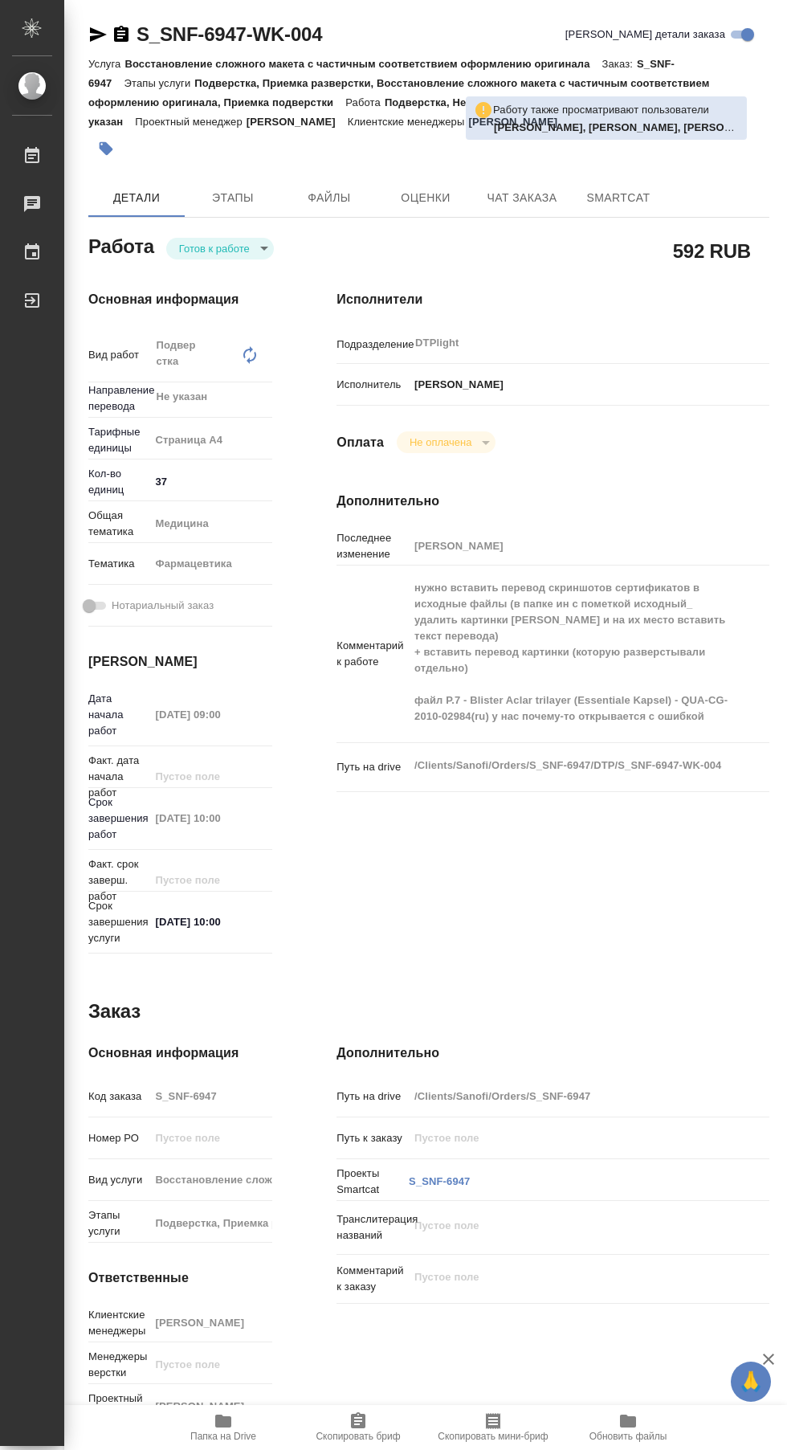  I want to click on p: Заказ:, so click(619, 63).